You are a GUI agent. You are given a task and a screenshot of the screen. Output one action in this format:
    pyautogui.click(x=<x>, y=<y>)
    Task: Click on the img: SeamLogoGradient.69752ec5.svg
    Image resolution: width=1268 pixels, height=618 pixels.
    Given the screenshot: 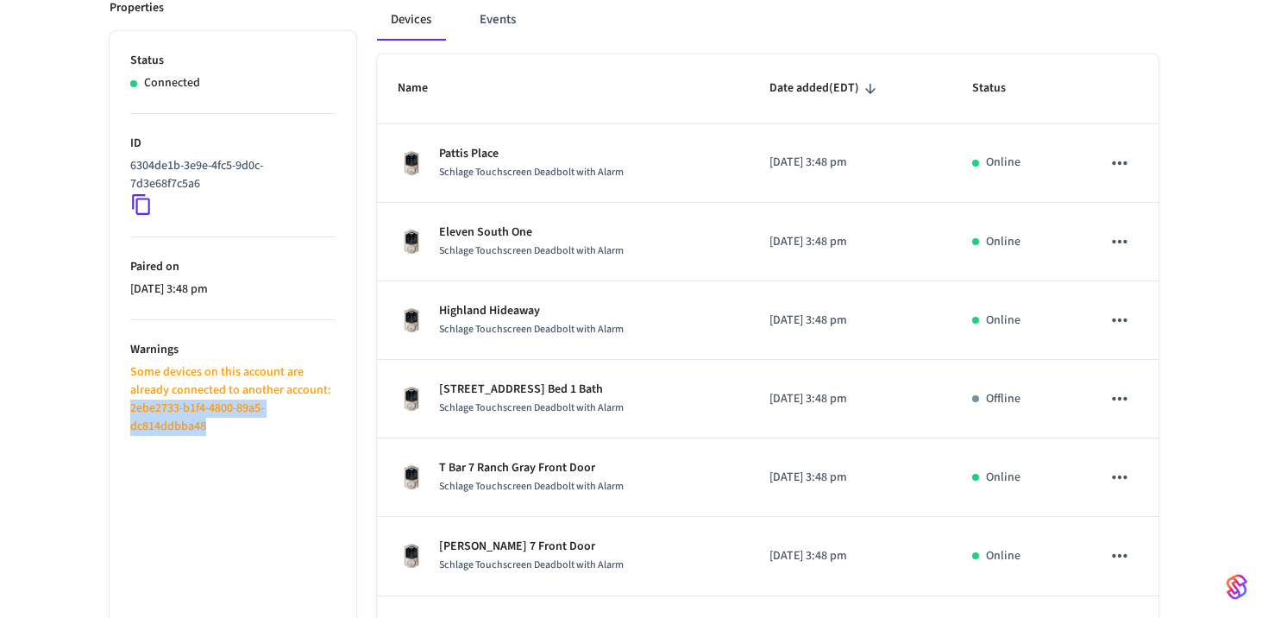 What is the action you would take?
    pyautogui.click(x=1237, y=587)
    